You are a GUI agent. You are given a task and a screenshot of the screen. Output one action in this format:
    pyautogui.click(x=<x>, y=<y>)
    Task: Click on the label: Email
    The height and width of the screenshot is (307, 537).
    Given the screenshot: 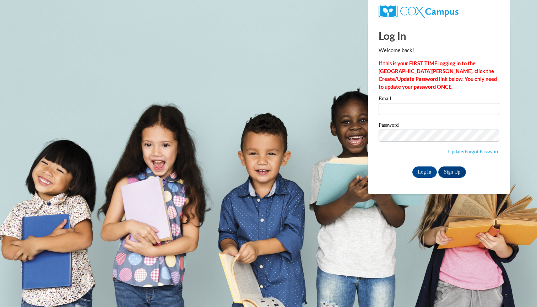 What is the action you would take?
    pyautogui.click(x=439, y=99)
    